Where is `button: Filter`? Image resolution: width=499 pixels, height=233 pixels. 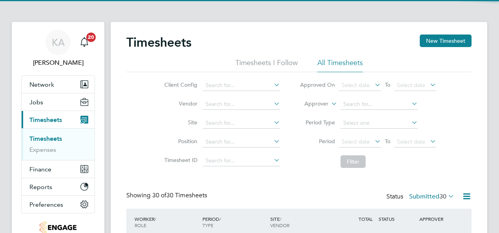 button: Filter is located at coordinates (353, 162).